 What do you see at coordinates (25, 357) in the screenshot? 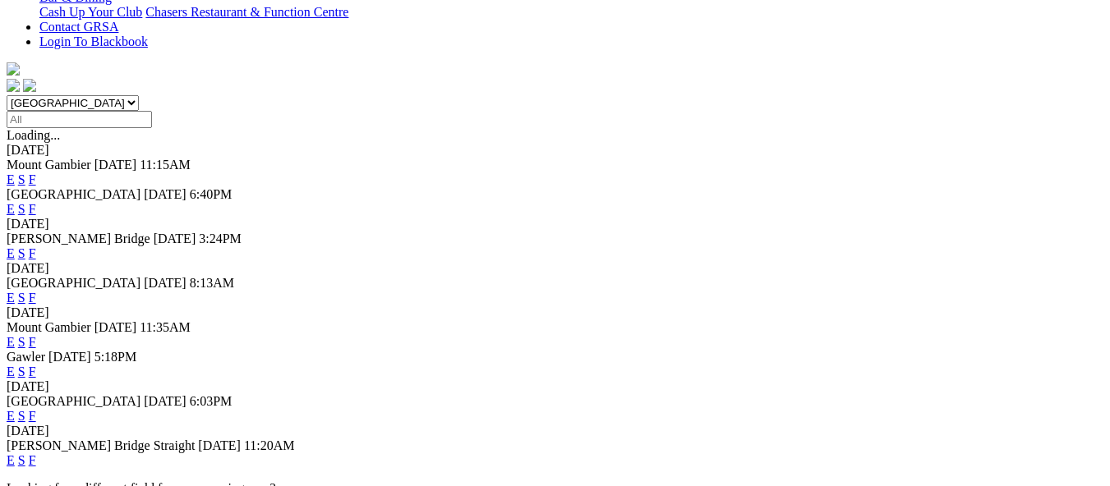
I see `span: Gawler` at bounding box center [25, 357].